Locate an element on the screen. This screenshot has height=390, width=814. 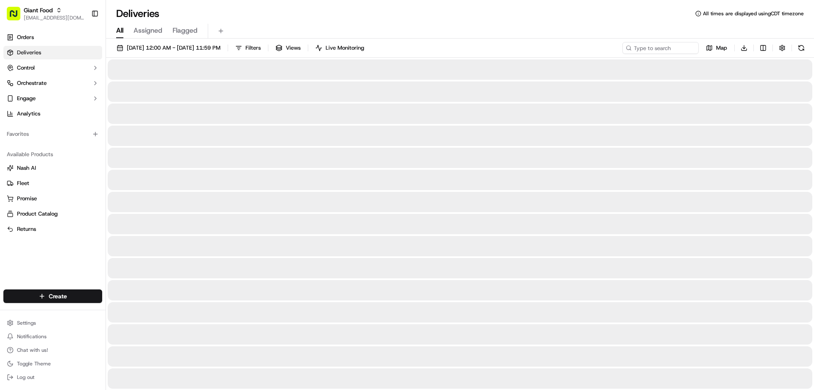
span: Product Catalog is located at coordinates (37, 214).